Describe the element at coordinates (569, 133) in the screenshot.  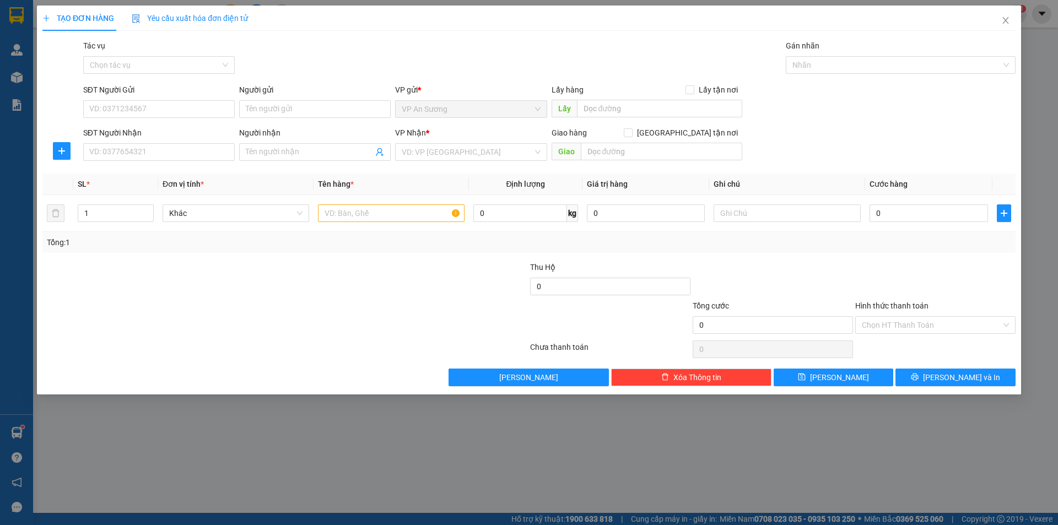
I see `span: Giao hàng` at that location.